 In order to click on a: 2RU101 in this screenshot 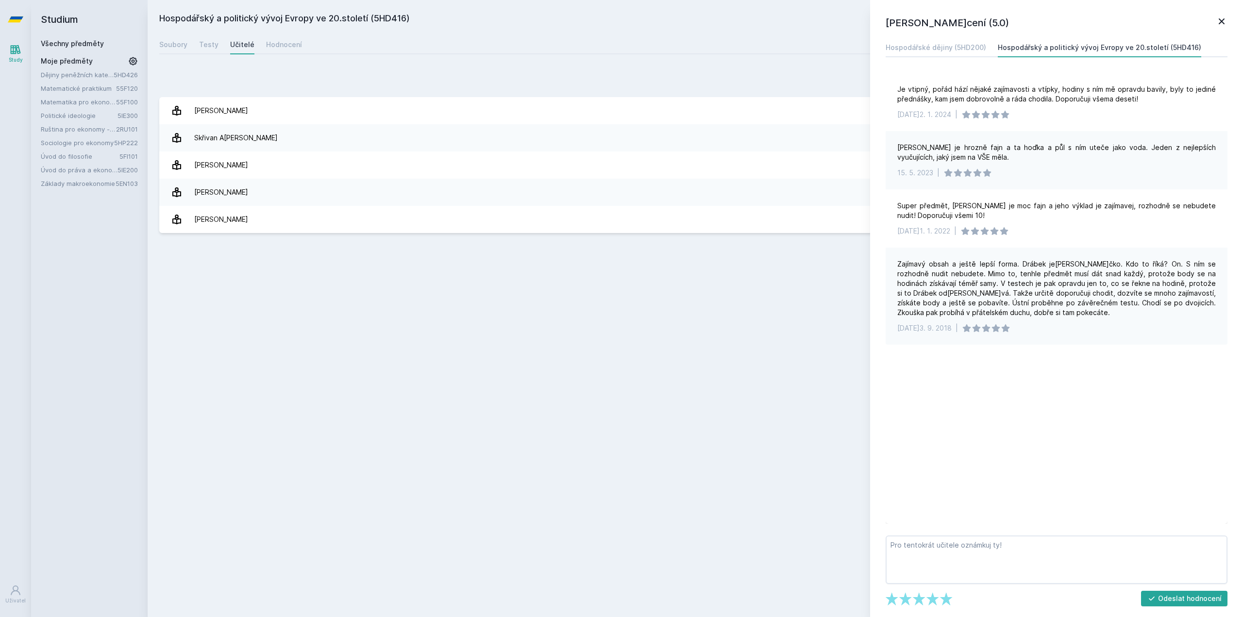, I will do `click(127, 129)`.